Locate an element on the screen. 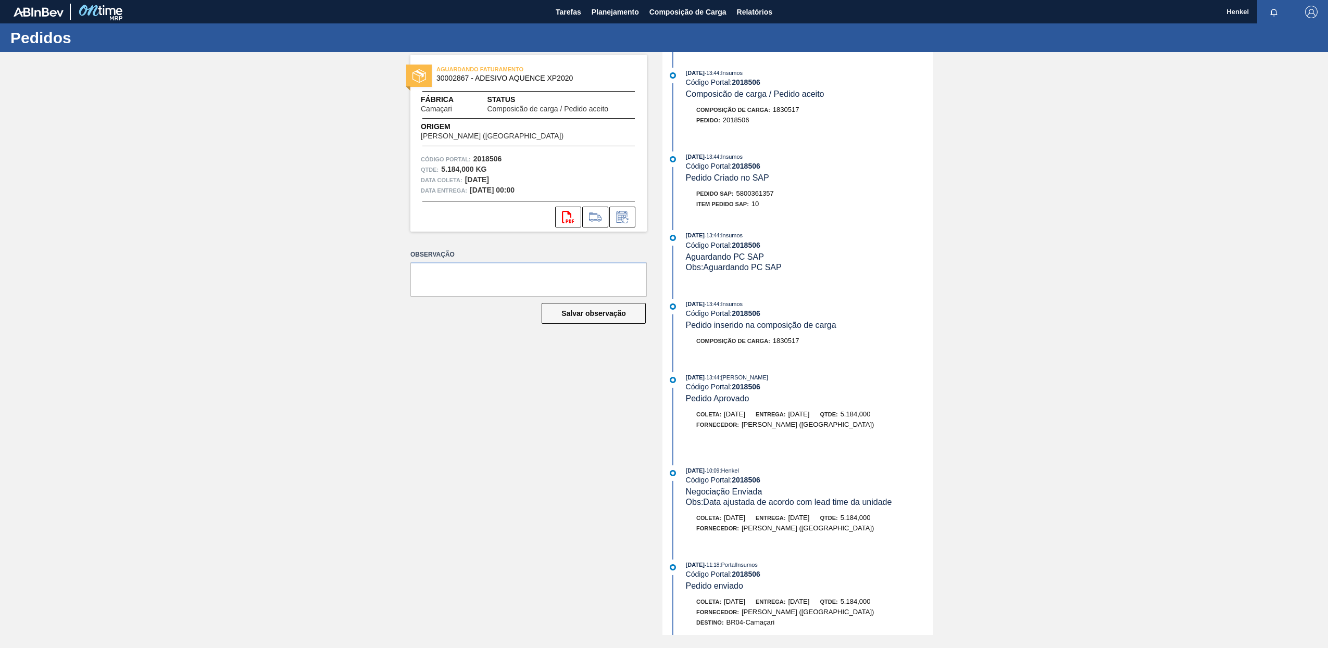 This screenshot has height=648, width=1328. span: Data entrega: is located at coordinates (444, 191).